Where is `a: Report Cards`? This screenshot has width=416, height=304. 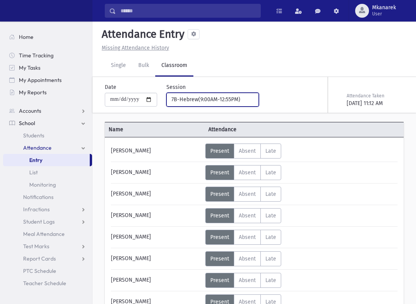
a: Report Cards is located at coordinates (47, 259).